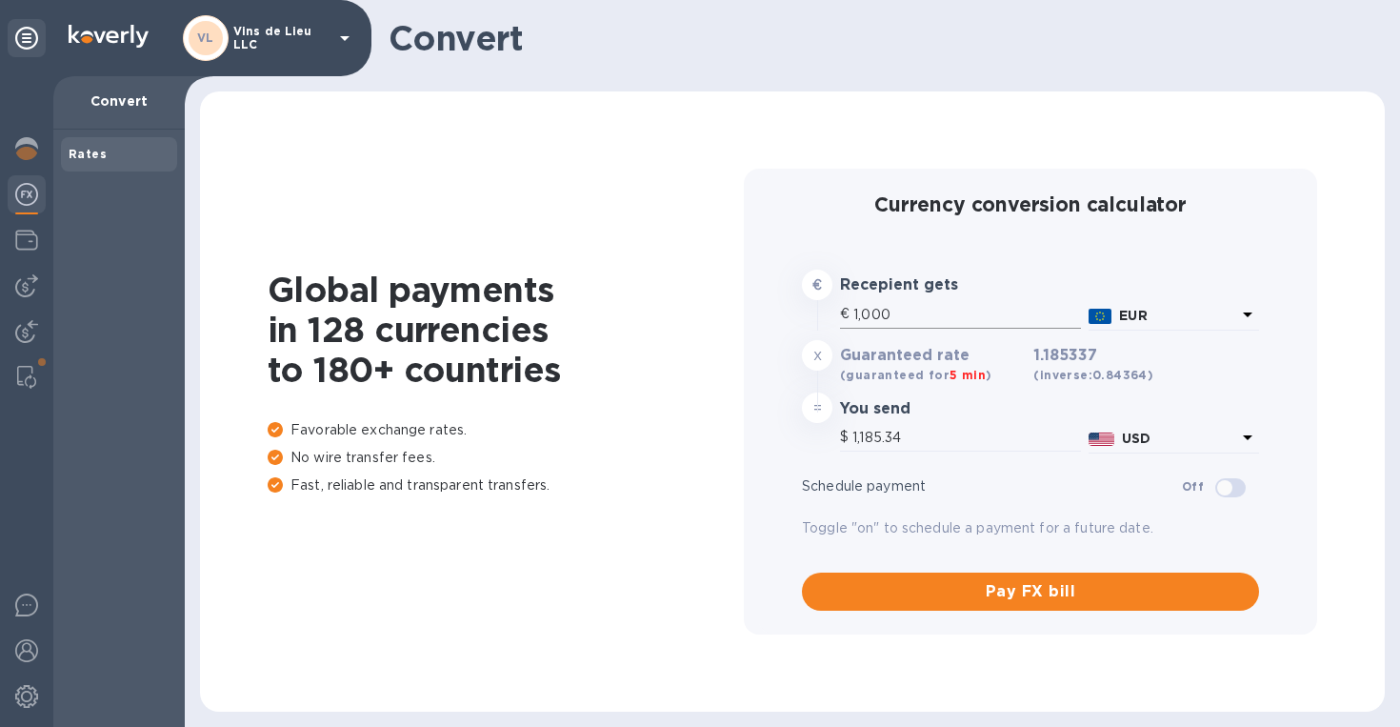 The height and width of the screenshot is (727, 1400). I want to click on b: VL, so click(206, 37).